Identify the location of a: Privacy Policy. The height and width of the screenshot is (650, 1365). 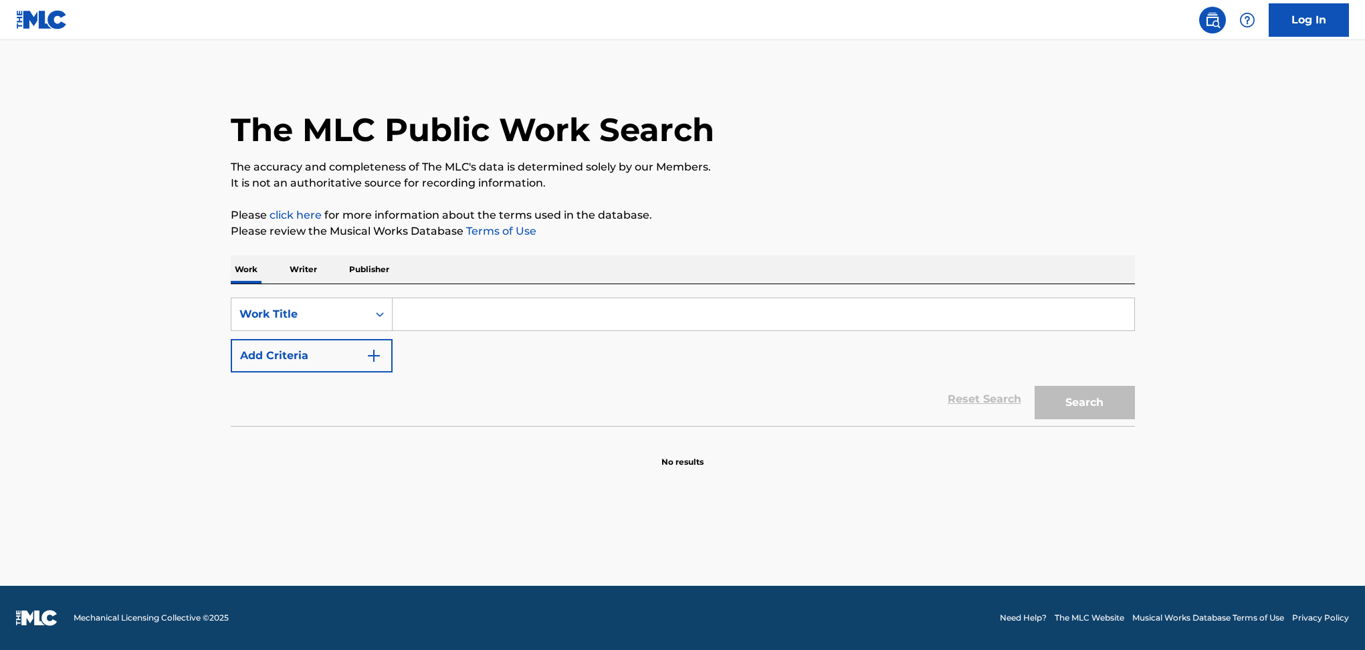
(1321, 618).